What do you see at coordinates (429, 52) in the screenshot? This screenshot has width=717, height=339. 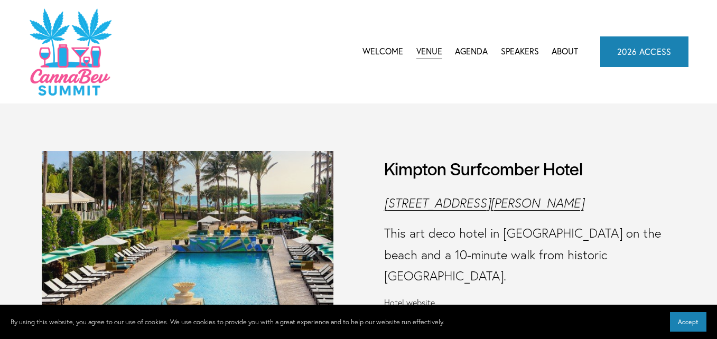 I see `a: Venue` at bounding box center [429, 52].